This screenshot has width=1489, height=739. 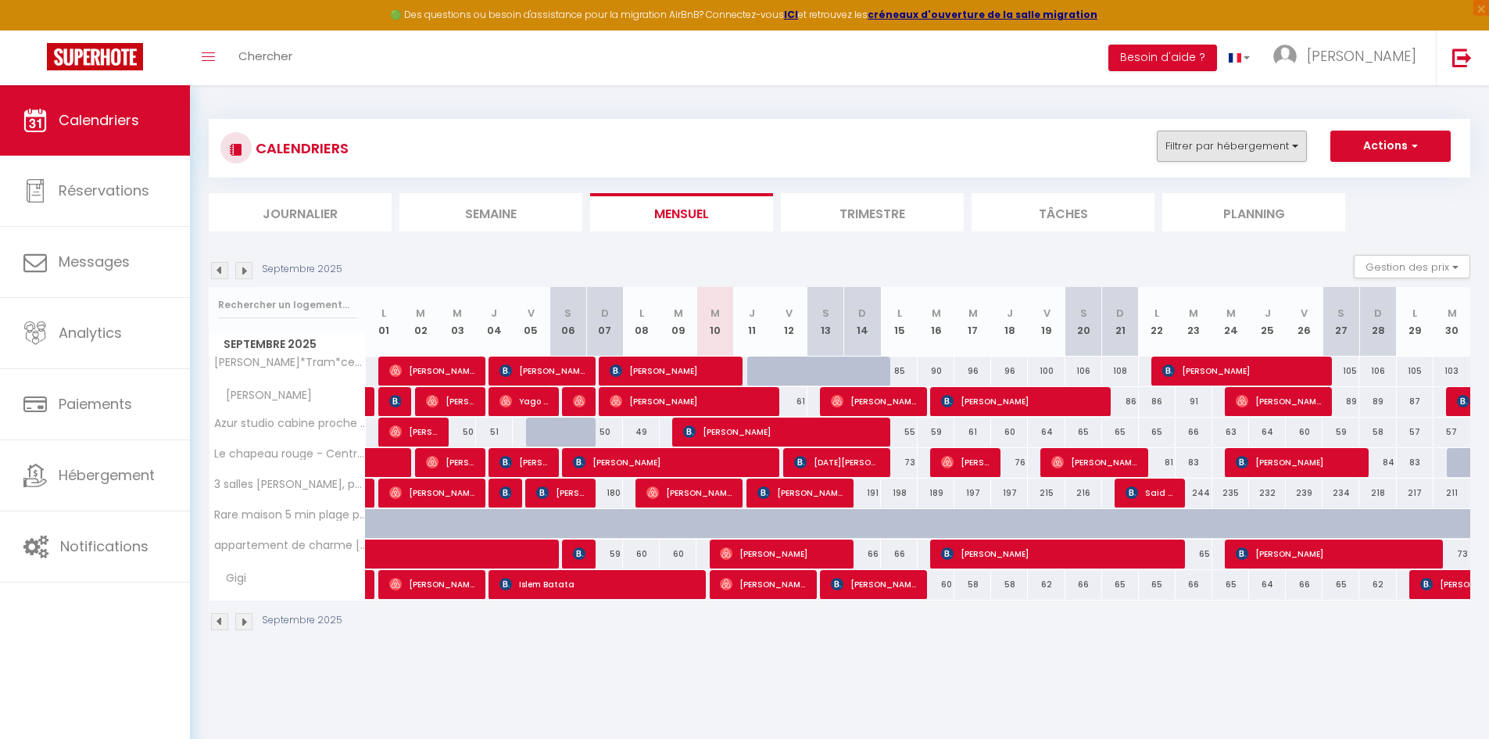 What do you see at coordinates (1377, 584) in the screenshot?
I see `div: 62` at bounding box center [1377, 584].